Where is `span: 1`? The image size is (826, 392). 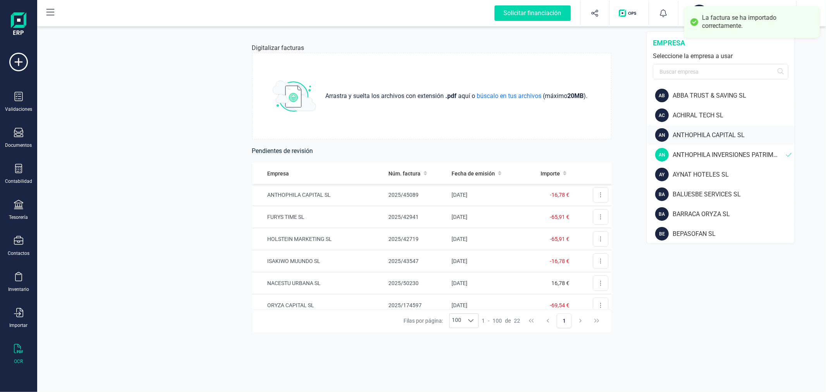
span: 1 is located at coordinates (483, 321).